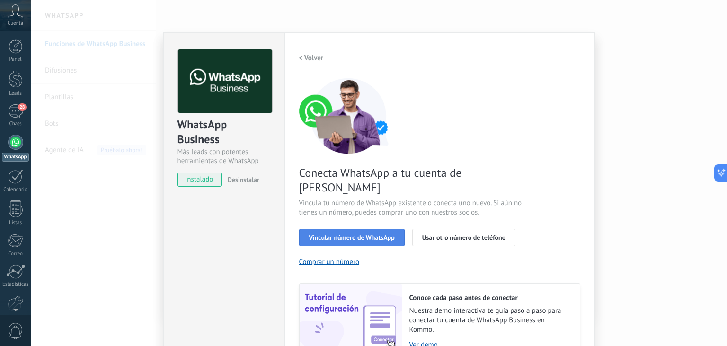 The width and height of the screenshot is (727, 346). Describe the element at coordinates (352, 237) in the screenshot. I see `span: Vincular número de WhatsApp` at that location.